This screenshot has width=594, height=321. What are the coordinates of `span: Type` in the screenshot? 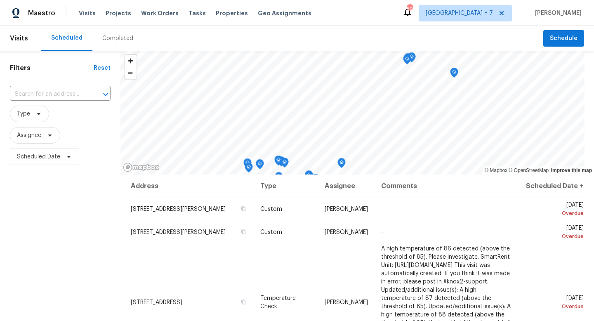 It's located at (24, 114).